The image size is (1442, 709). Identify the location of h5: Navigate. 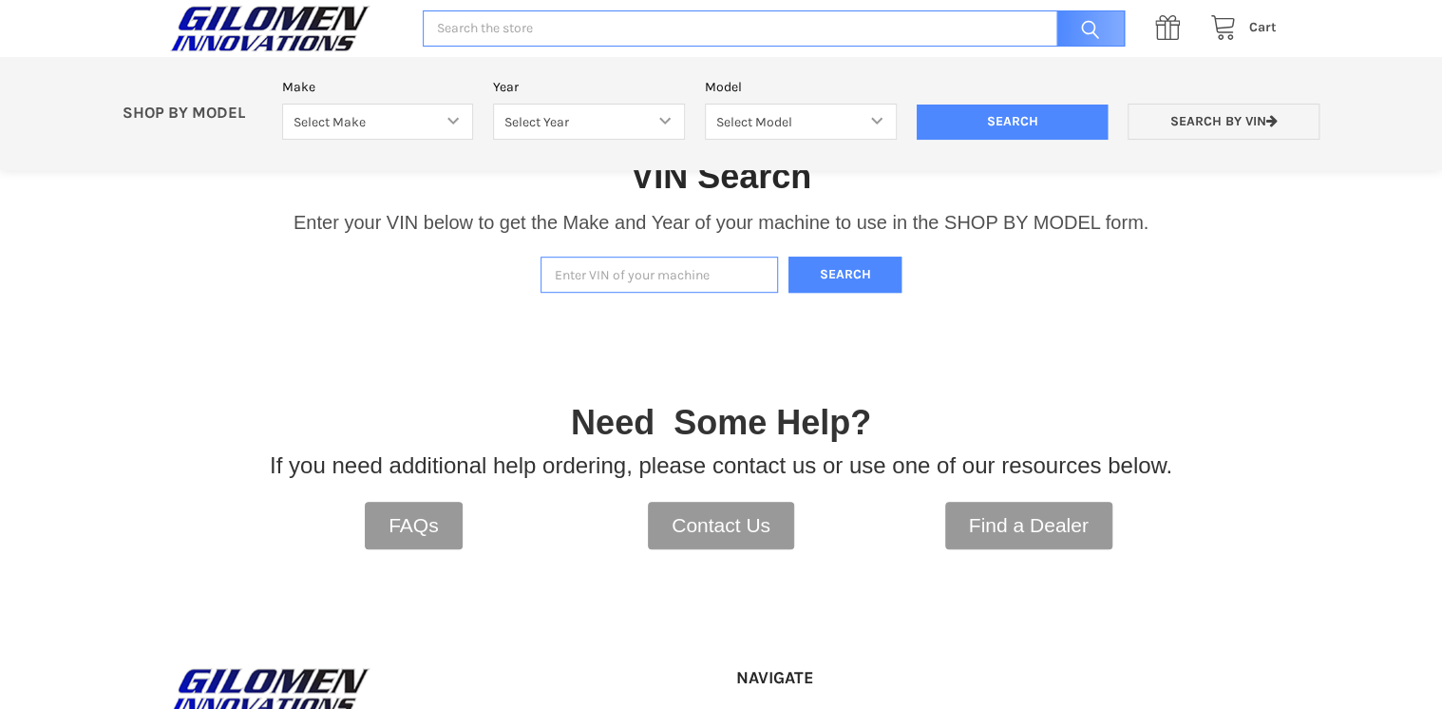
(816, 677).